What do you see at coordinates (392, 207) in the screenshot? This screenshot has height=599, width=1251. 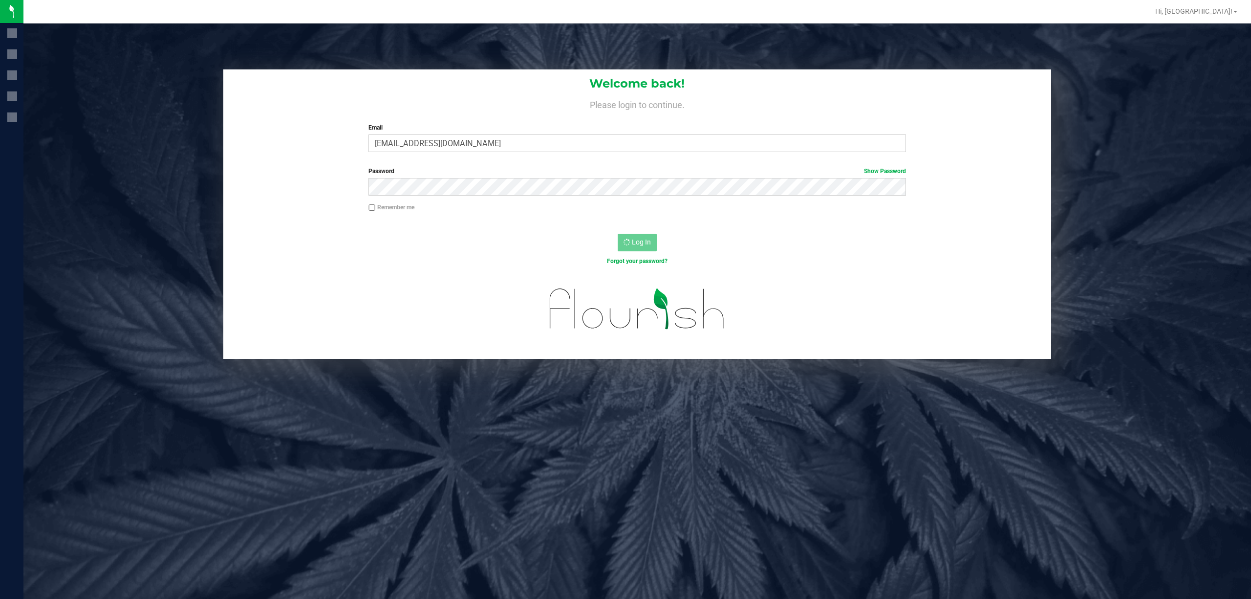 I see `label: Remember me` at bounding box center [392, 207].